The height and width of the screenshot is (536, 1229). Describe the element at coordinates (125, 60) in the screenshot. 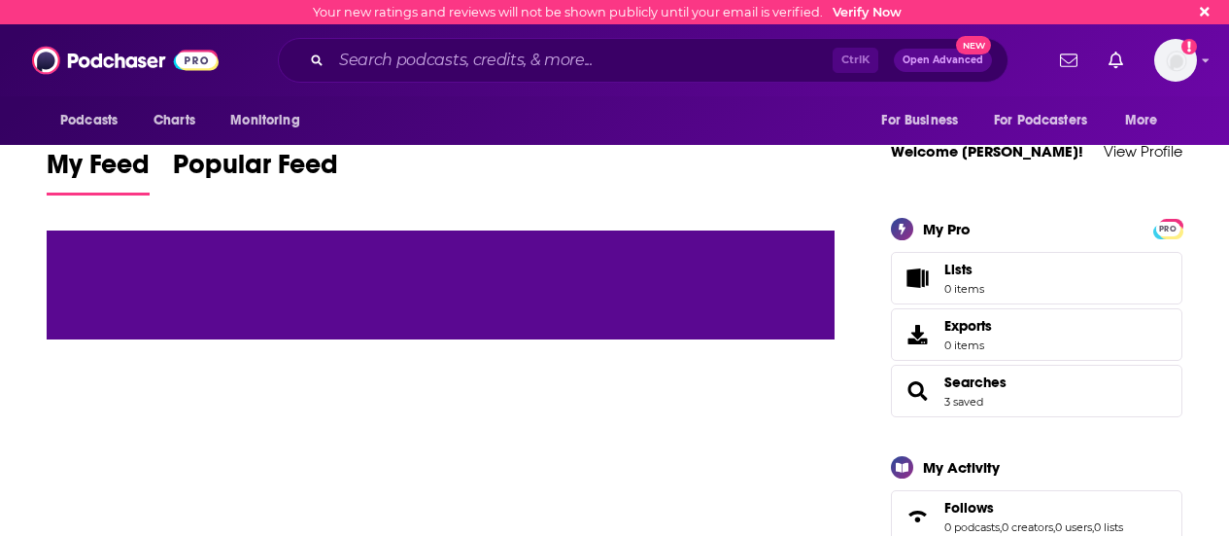

I see `a: Podchaser - Follow, Share and Rate Podcasts` at that location.